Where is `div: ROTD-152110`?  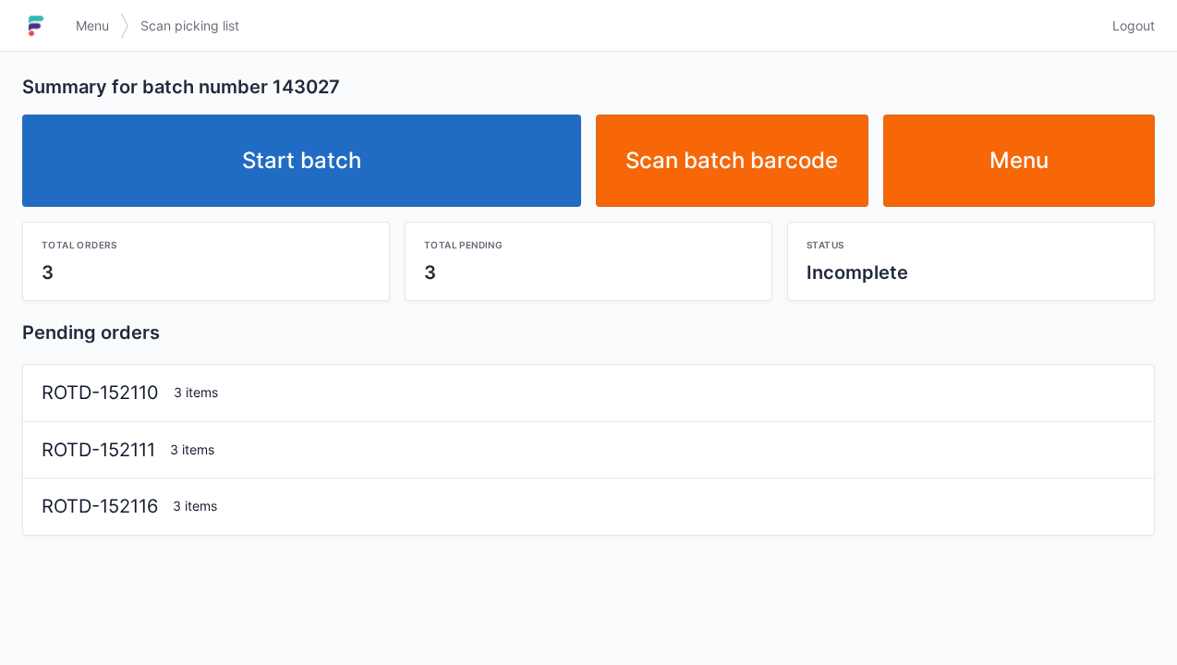
div: ROTD-152110 is located at coordinates (100, 393).